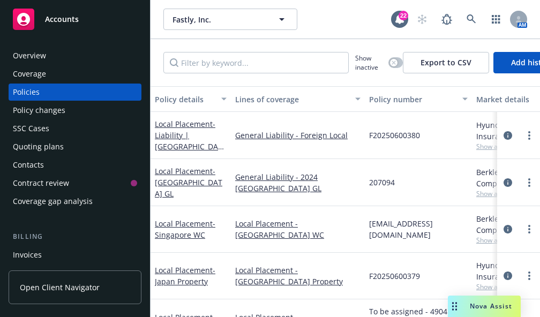  What do you see at coordinates (370, 63) in the screenshot?
I see `span: Show inactive` at bounding box center [370, 63].